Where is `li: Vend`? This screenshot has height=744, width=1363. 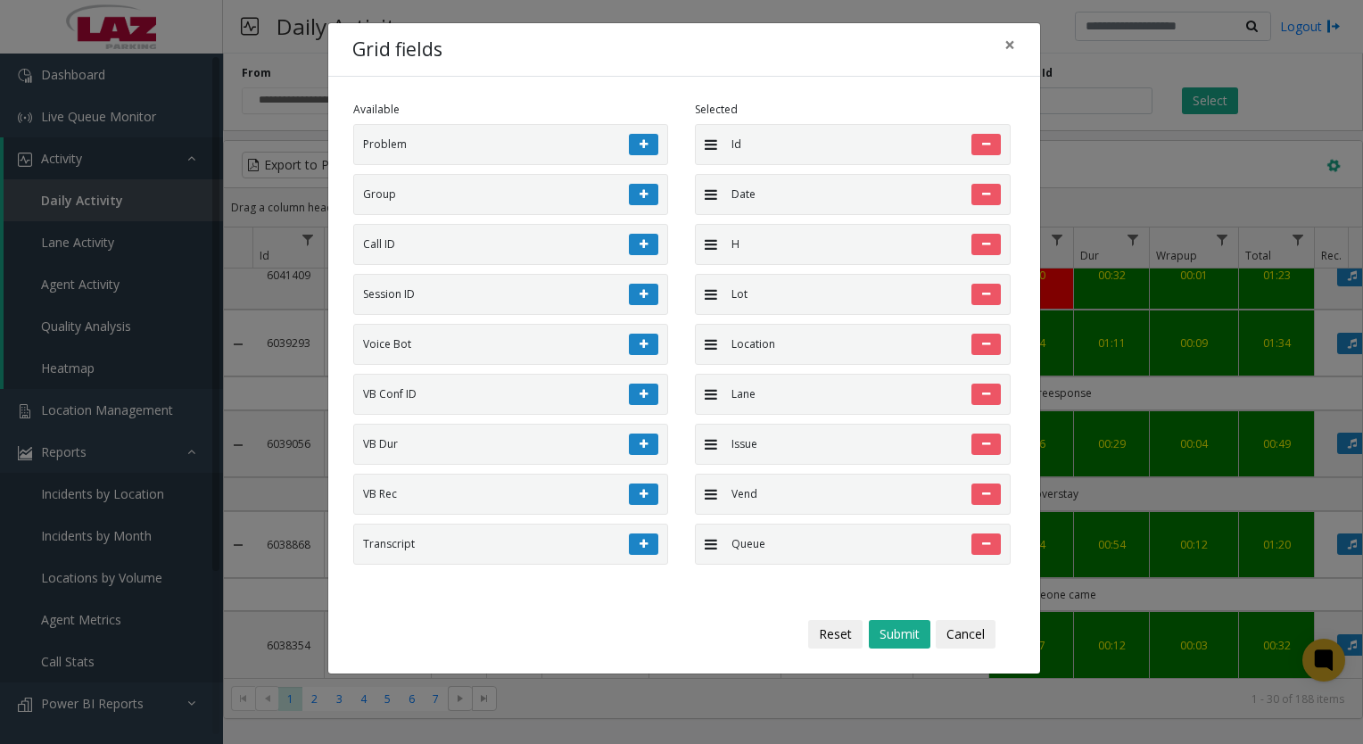 li: Vend is located at coordinates (853, 494).